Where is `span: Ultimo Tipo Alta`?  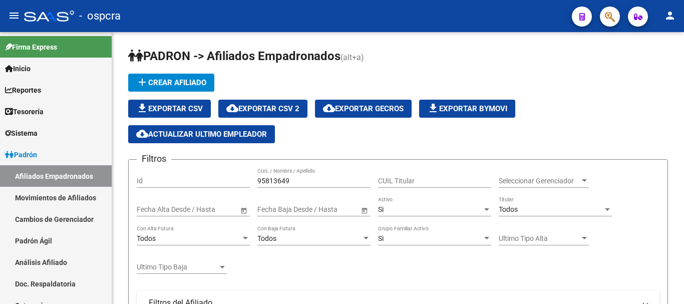
span: Ultimo Tipo Alta is located at coordinates (539, 238).